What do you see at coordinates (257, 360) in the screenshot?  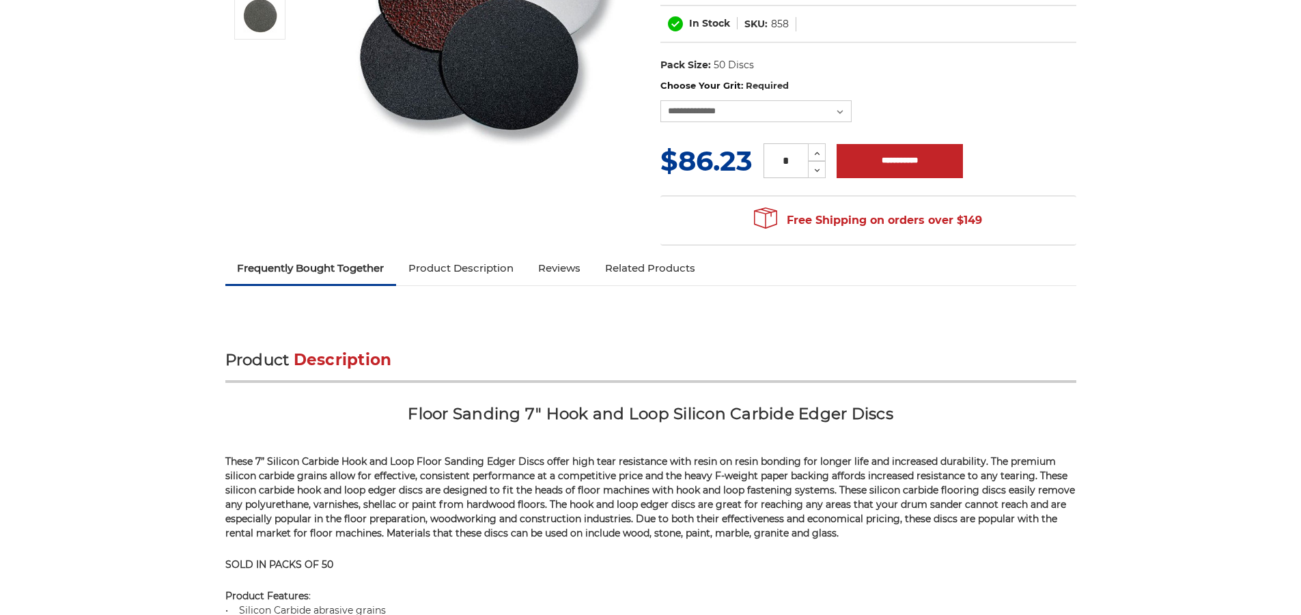 I see `span: Product` at bounding box center [257, 360].